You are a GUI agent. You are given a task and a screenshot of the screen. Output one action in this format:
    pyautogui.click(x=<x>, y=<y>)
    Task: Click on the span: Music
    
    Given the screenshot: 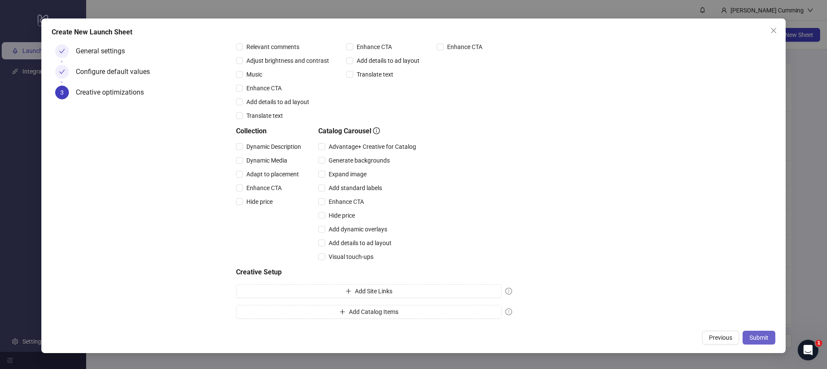 What is the action you would take?
    pyautogui.click(x=254, y=74)
    